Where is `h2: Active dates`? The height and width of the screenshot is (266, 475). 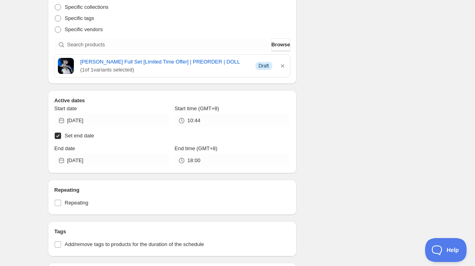 h2: Active dates is located at coordinates (172, 101).